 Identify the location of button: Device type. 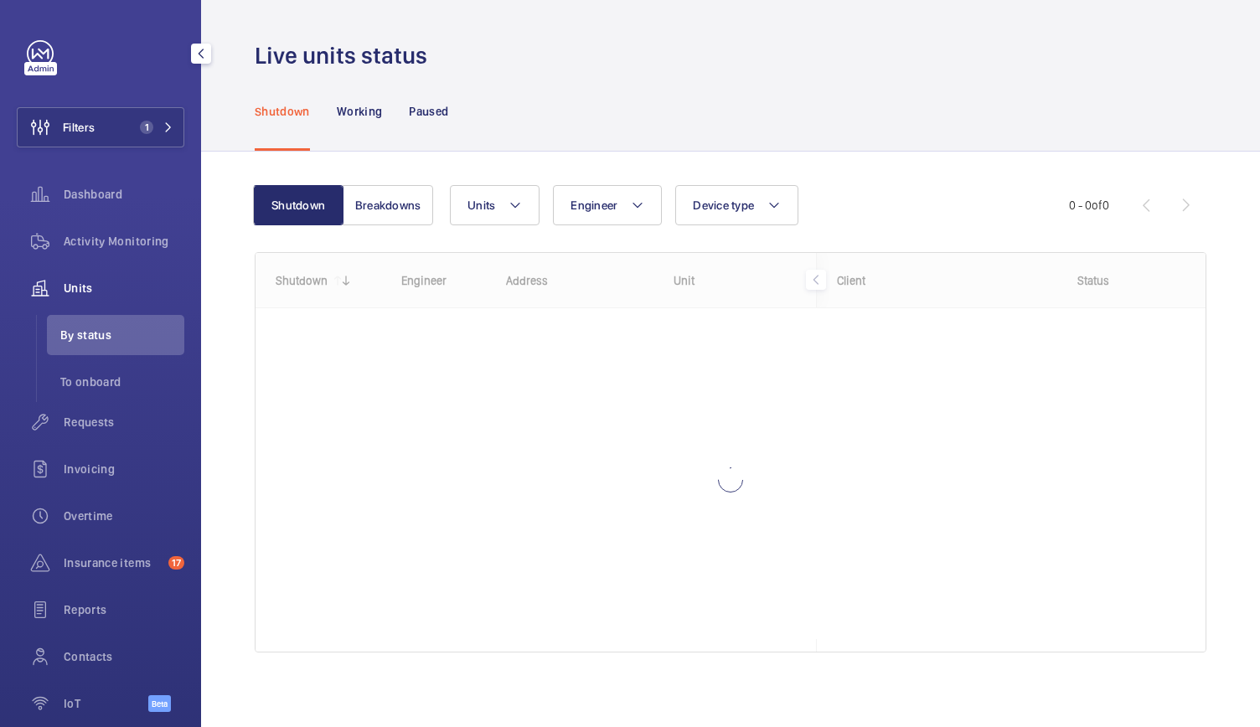
(736, 205).